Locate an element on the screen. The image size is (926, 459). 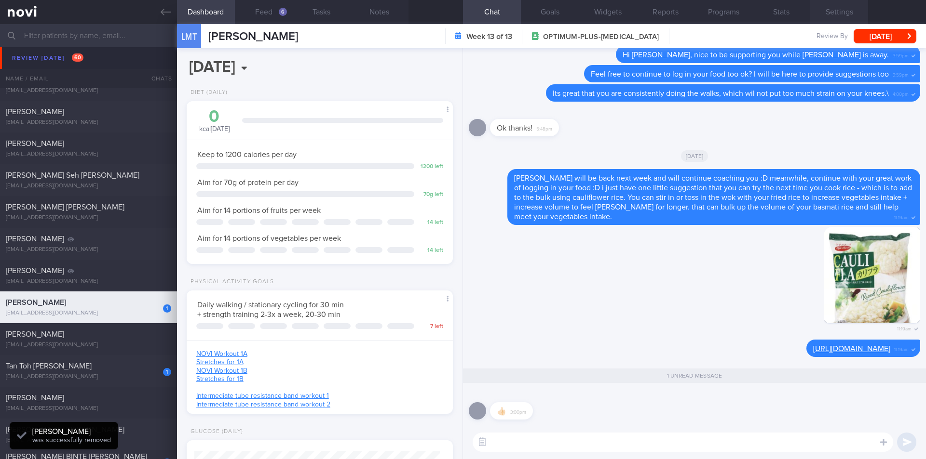
span: Aim for 14 portions of fruits per week is located at coordinates (259, 211).